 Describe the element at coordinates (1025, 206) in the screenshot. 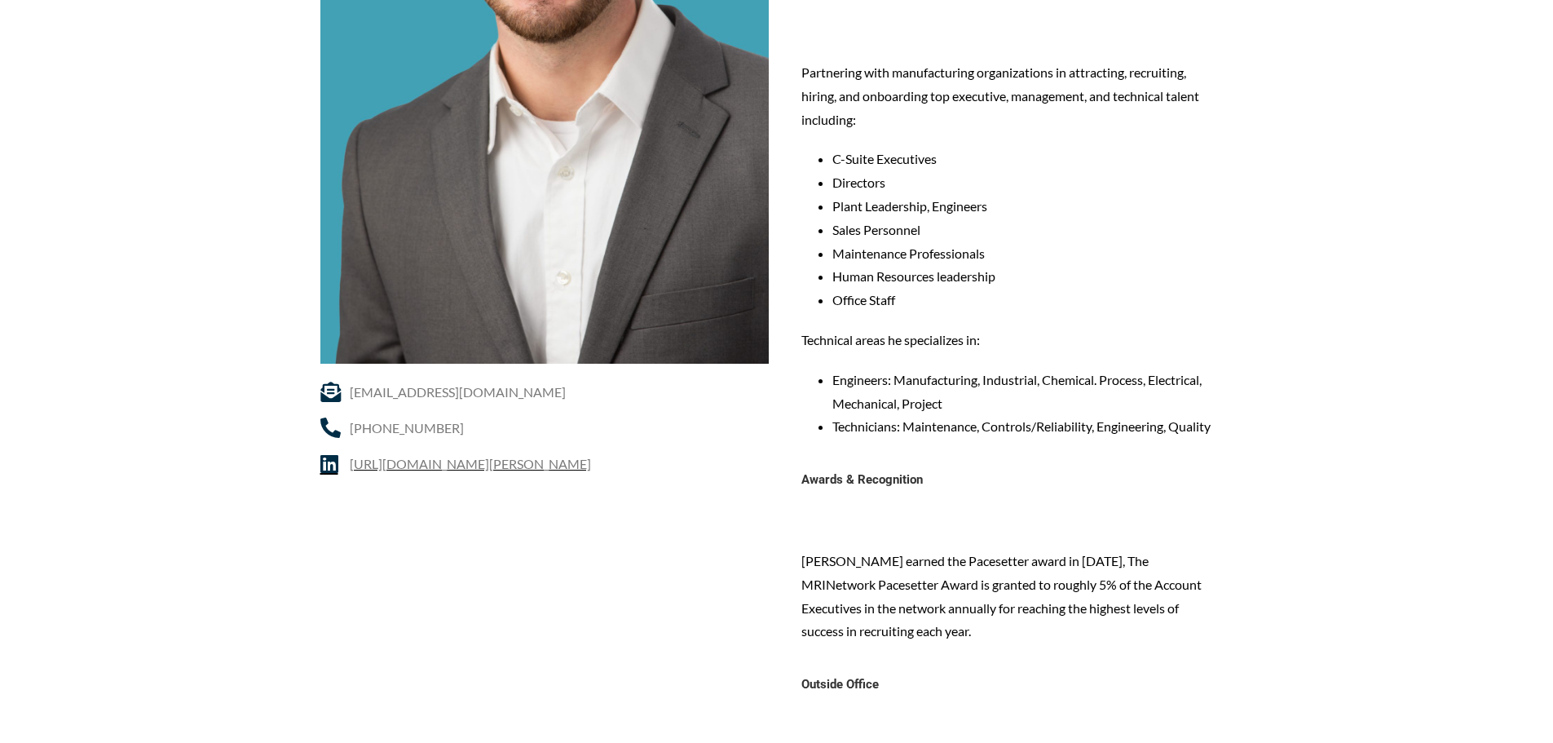

I see `li: Plant Leadership, Engineers` at that location.